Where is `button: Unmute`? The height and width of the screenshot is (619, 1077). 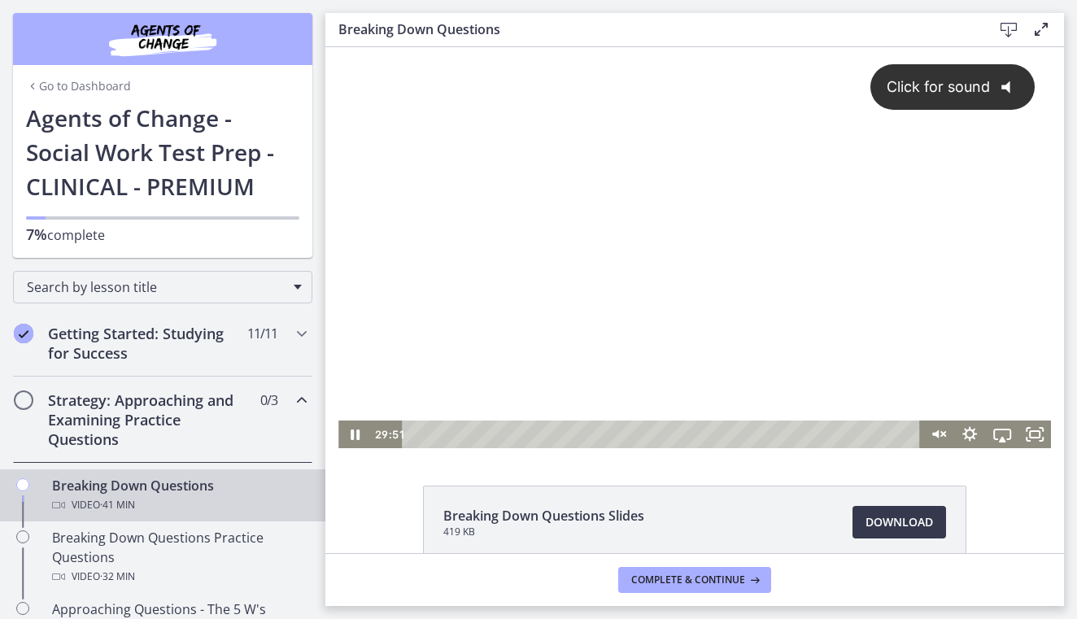 button: Unmute is located at coordinates (611, 387).